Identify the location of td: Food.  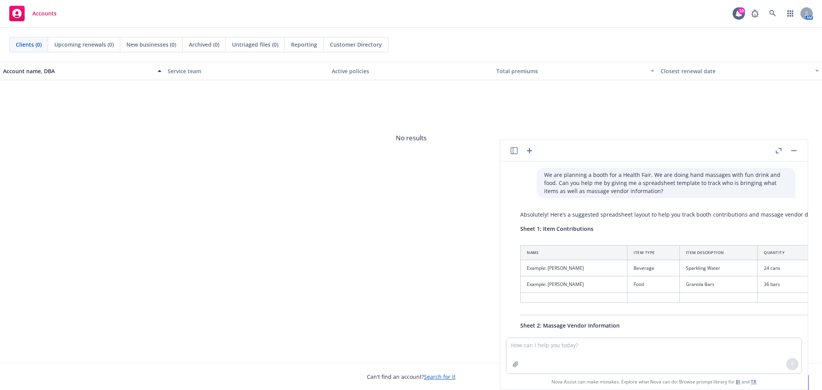
(653, 284).